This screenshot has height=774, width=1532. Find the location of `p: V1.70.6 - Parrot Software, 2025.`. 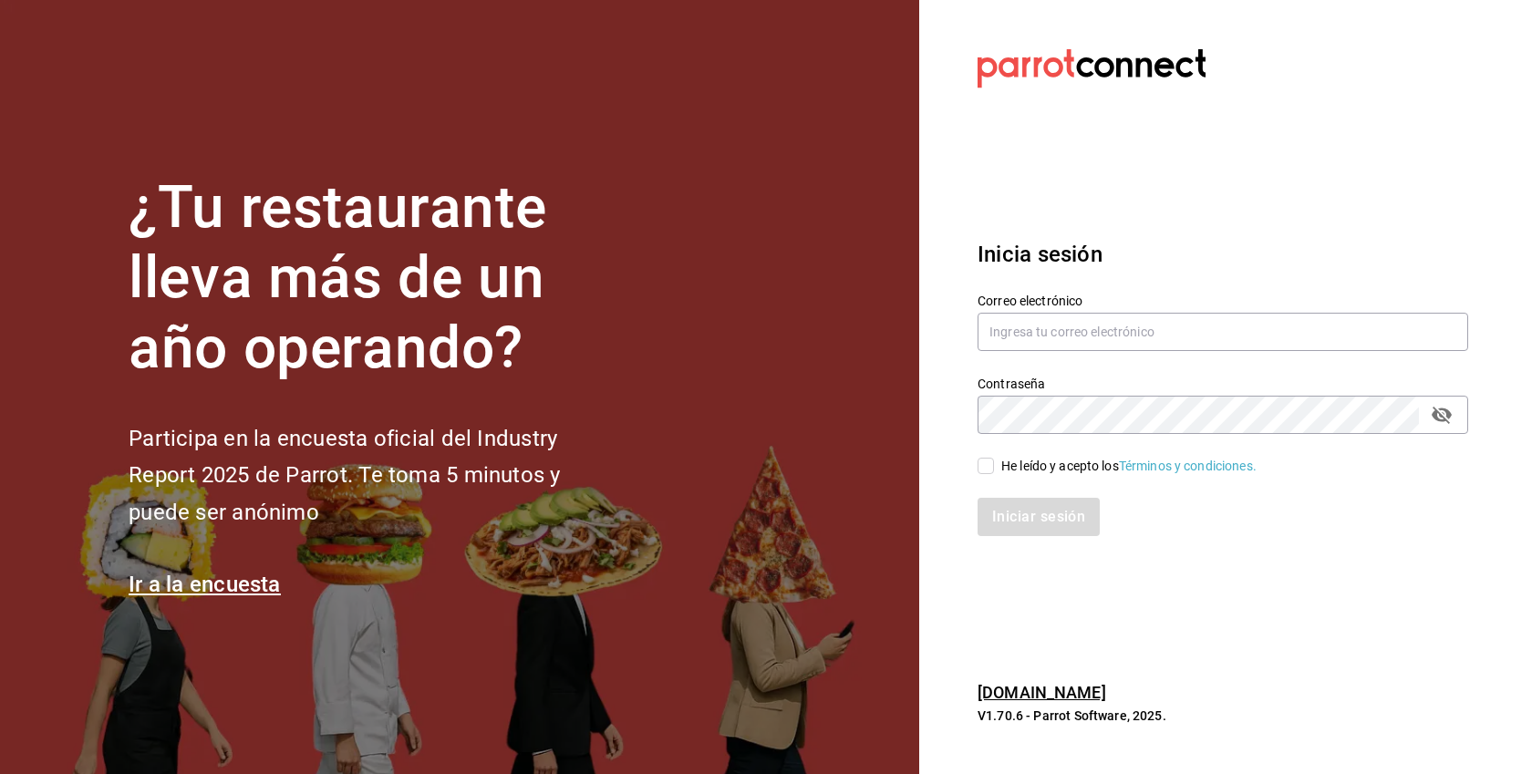

p: V1.70.6 - Parrot Software, 2025. is located at coordinates (1223, 716).